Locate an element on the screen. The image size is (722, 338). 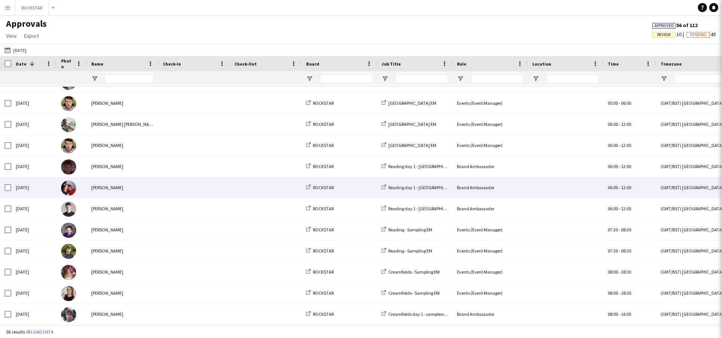
span: 16:00 is located at coordinates (626, 314).